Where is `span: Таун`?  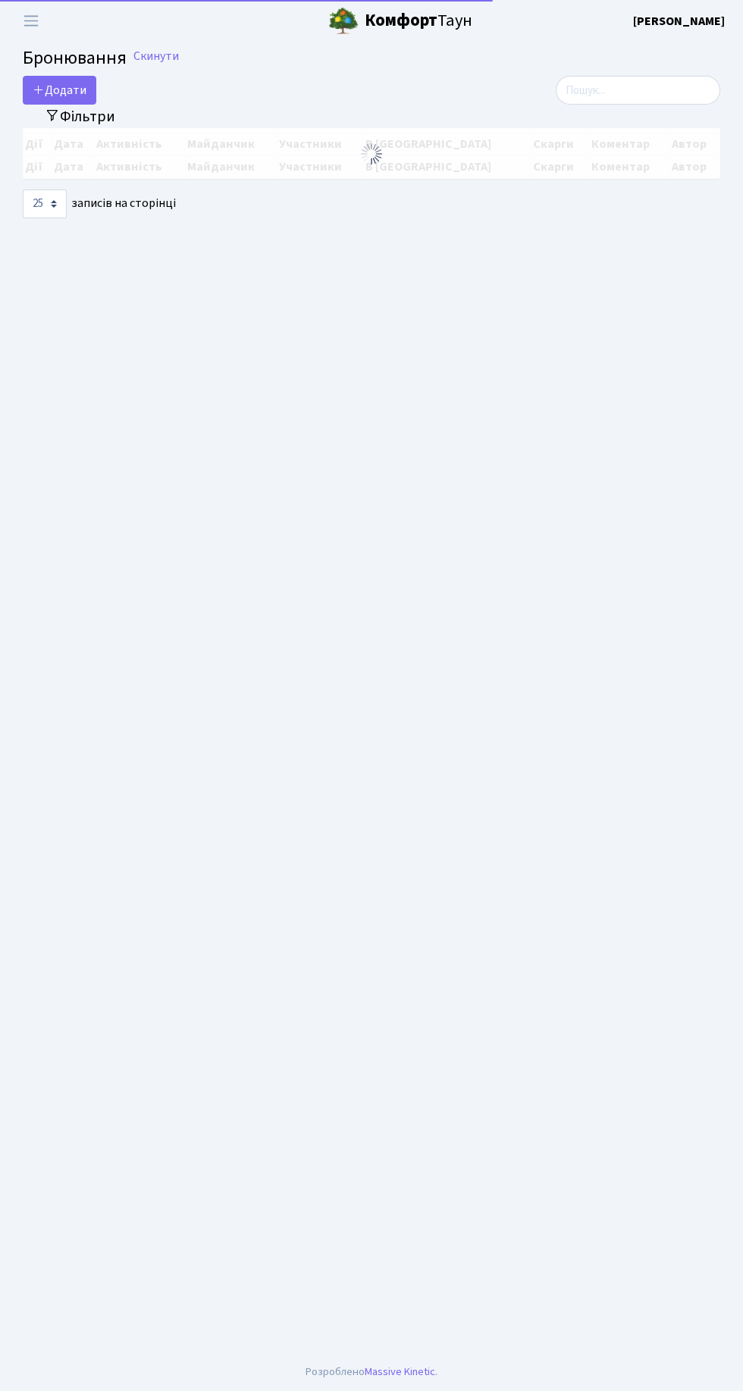 span: Таун is located at coordinates (418, 21).